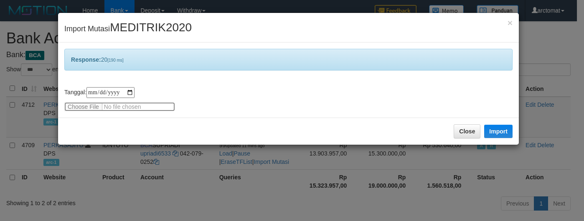  What do you see at coordinates (288, 60) in the screenshot?
I see `div: 20` at bounding box center [288, 60].